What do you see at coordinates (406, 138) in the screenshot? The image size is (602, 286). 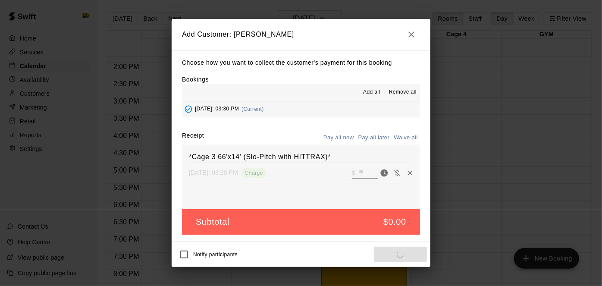 I see `button: Waive all` at bounding box center [406, 138].